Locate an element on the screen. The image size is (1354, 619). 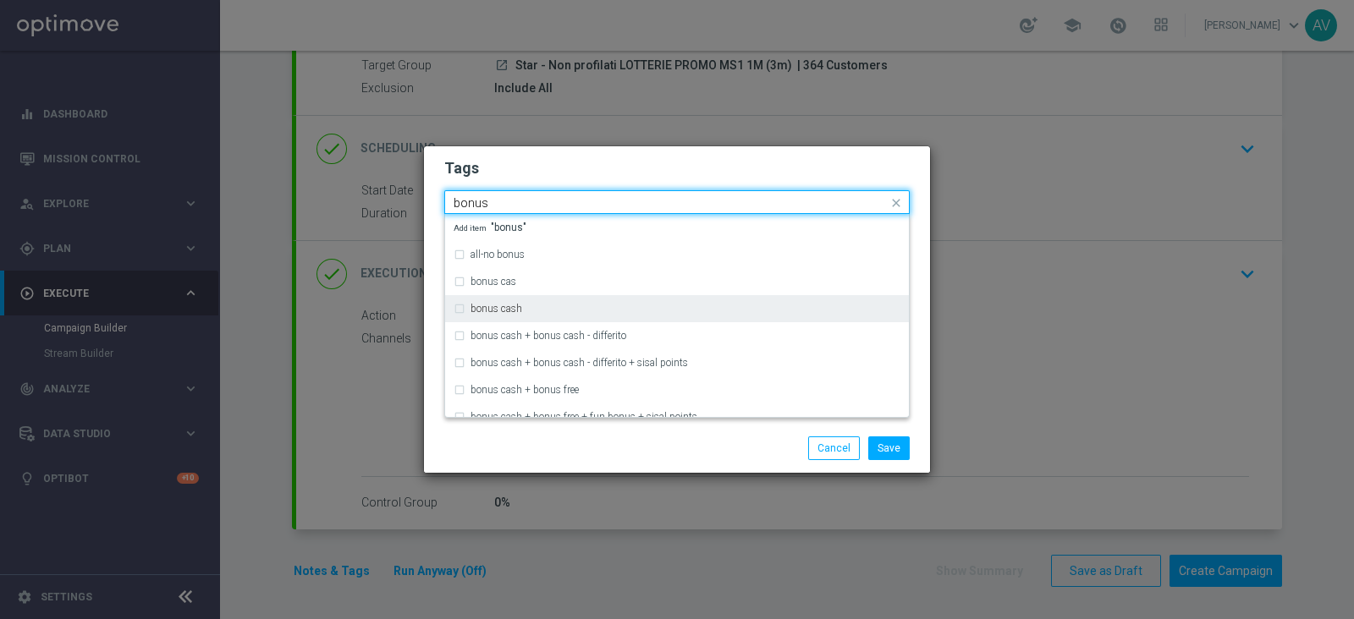
label: bonus cash + bonus cash - differito + sisal points is located at coordinates (579, 363).